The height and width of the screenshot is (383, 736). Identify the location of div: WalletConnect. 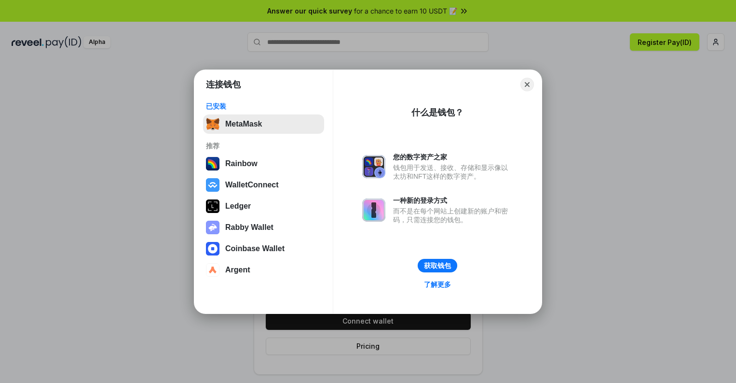
(252, 185).